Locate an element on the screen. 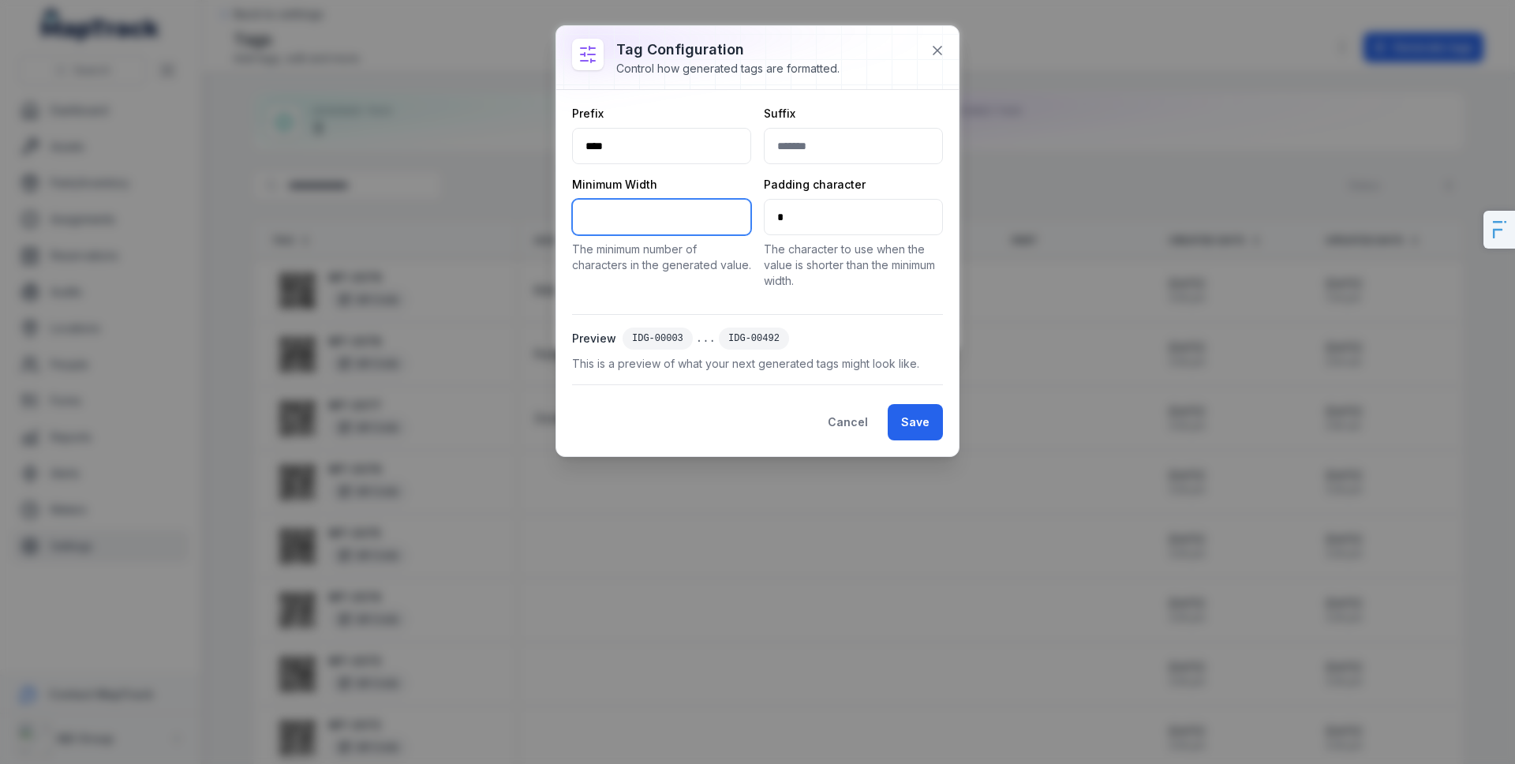 This screenshot has width=1515, height=764. div: IDG-00003 is located at coordinates (657, 338).